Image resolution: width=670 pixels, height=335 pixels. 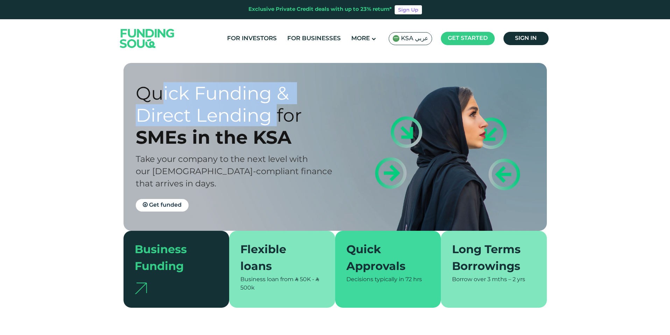 I want to click on span: More, so click(x=360, y=38).